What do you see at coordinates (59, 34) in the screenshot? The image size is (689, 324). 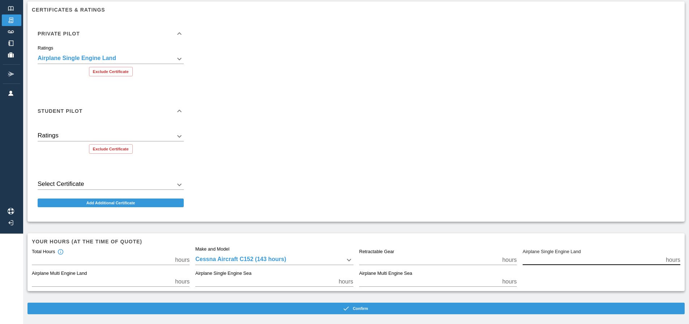 I see `h6: Private Pilot` at bounding box center [59, 34].